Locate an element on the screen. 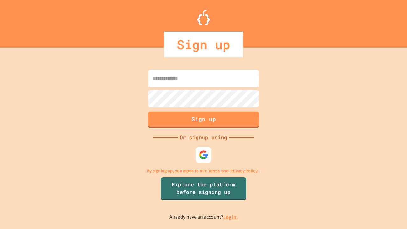 The height and width of the screenshot is (229, 407). p: Already have an account? is located at coordinates (203, 217).